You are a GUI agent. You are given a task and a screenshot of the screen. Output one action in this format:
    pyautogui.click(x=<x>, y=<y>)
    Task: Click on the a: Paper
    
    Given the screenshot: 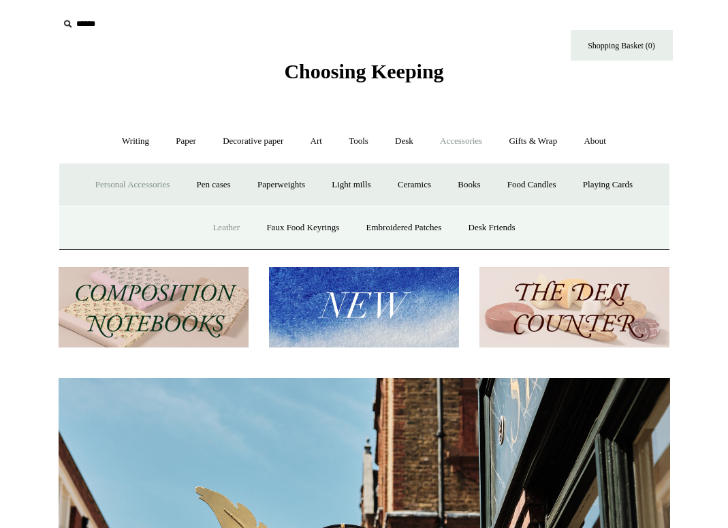 What is the action you would take?
    pyautogui.click(x=186, y=141)
    